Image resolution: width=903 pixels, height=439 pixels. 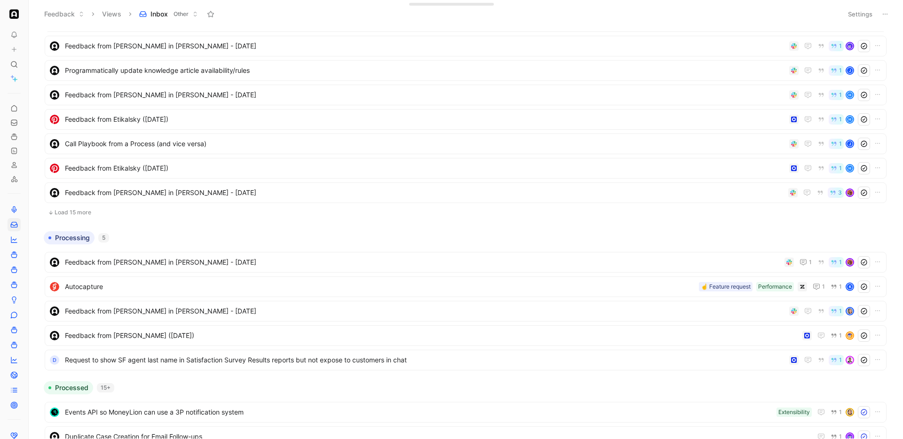 I want to click on button: Feedback, so click(x=64, y=14).